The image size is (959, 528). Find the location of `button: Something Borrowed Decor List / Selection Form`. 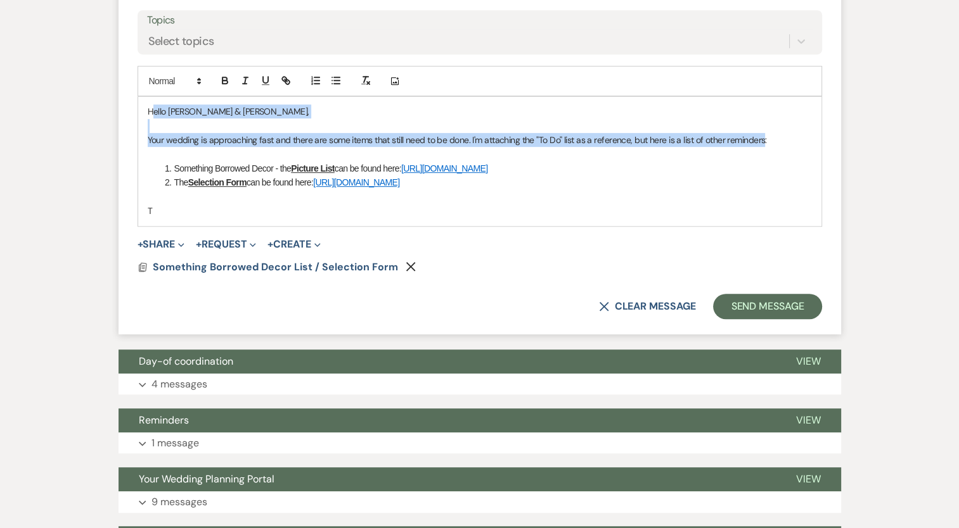

button: Something Borrowed Decor List / Selection Form is located at coordinates (277, 267).